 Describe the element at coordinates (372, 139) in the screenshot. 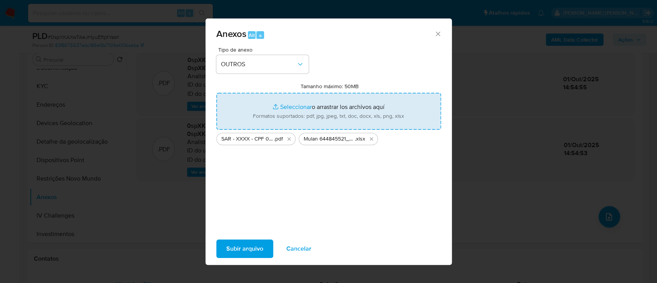

I see `button: Eliminar Mulan 644845521_2025_09_29_17_34_35.xlsx` at that location.